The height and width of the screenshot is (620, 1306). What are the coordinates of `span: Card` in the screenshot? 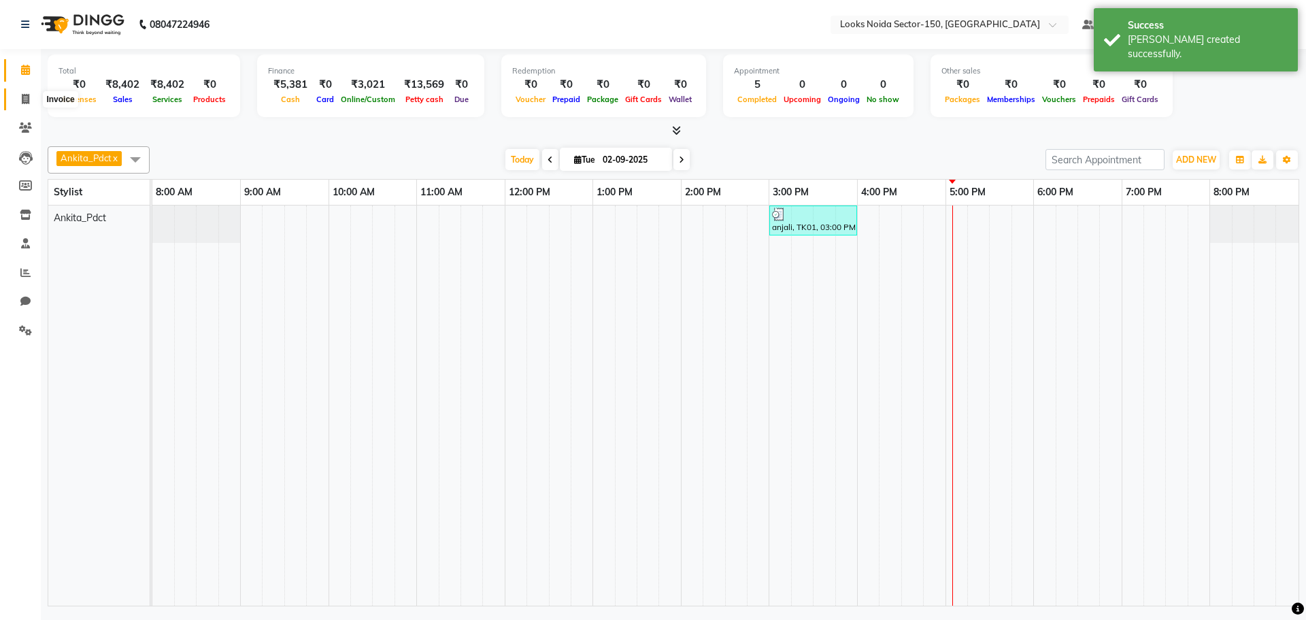 It's located at (325, 99).